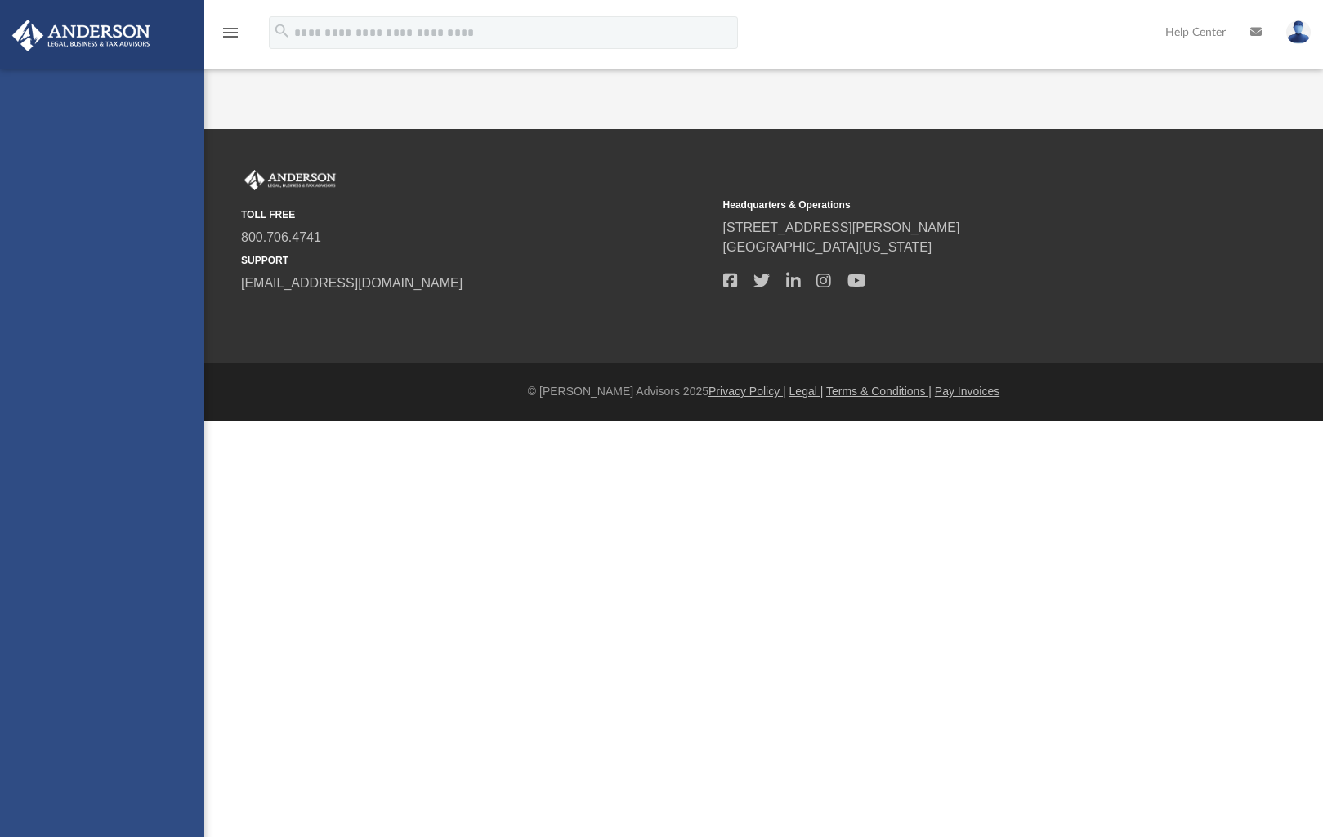 Image resolution: width=1323 pixels, height=837 pixels. What do you see at coordinates (476, 261) in the screenshot?
I see `small: SUPPORT` at bounding box center [476, 261].